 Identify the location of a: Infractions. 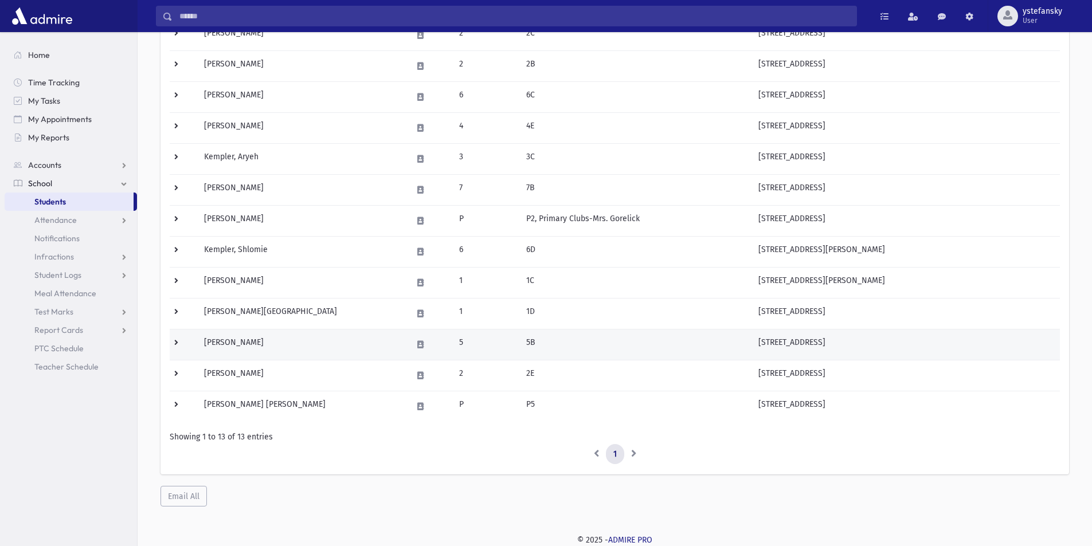
(71, 257).